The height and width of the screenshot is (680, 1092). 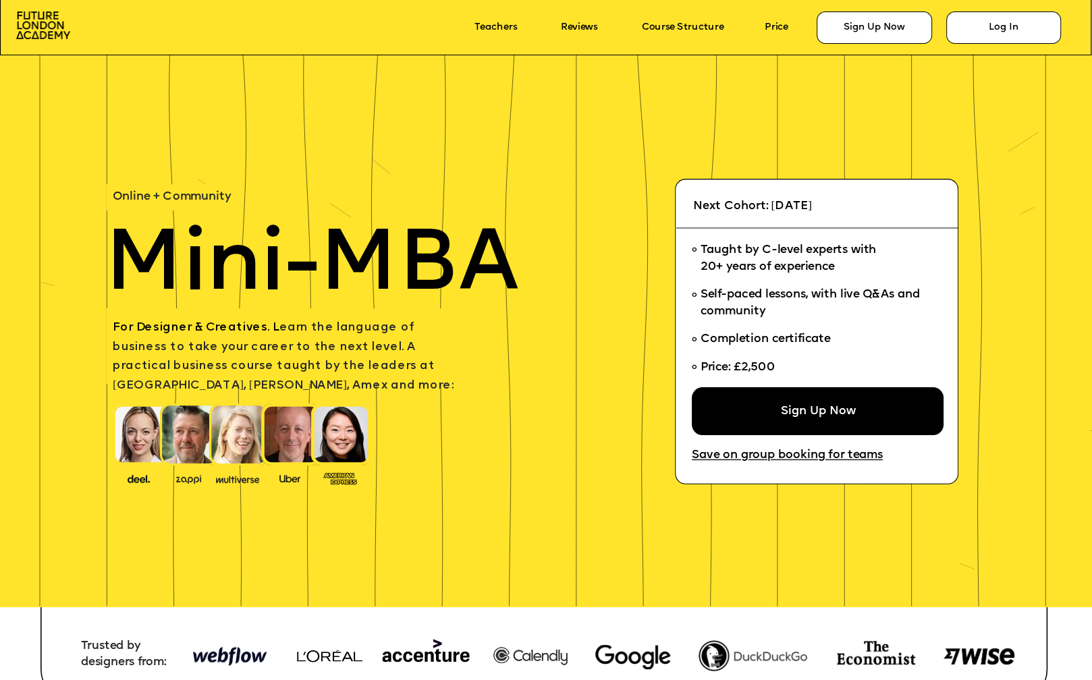 I want to click on img: image-8d571a77-038a-4425-b27a-5310df5a295c.png, so click(x=978, y=656).